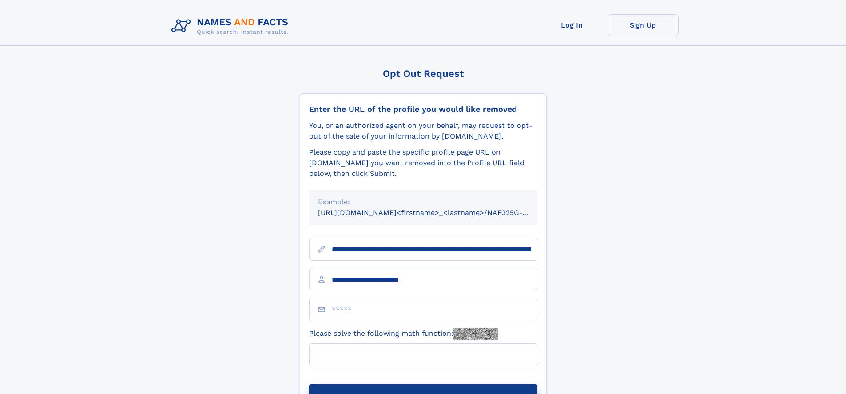 This screenshot has height=394, width=846. I want to click on a: Sign Up, so click(643, 25).